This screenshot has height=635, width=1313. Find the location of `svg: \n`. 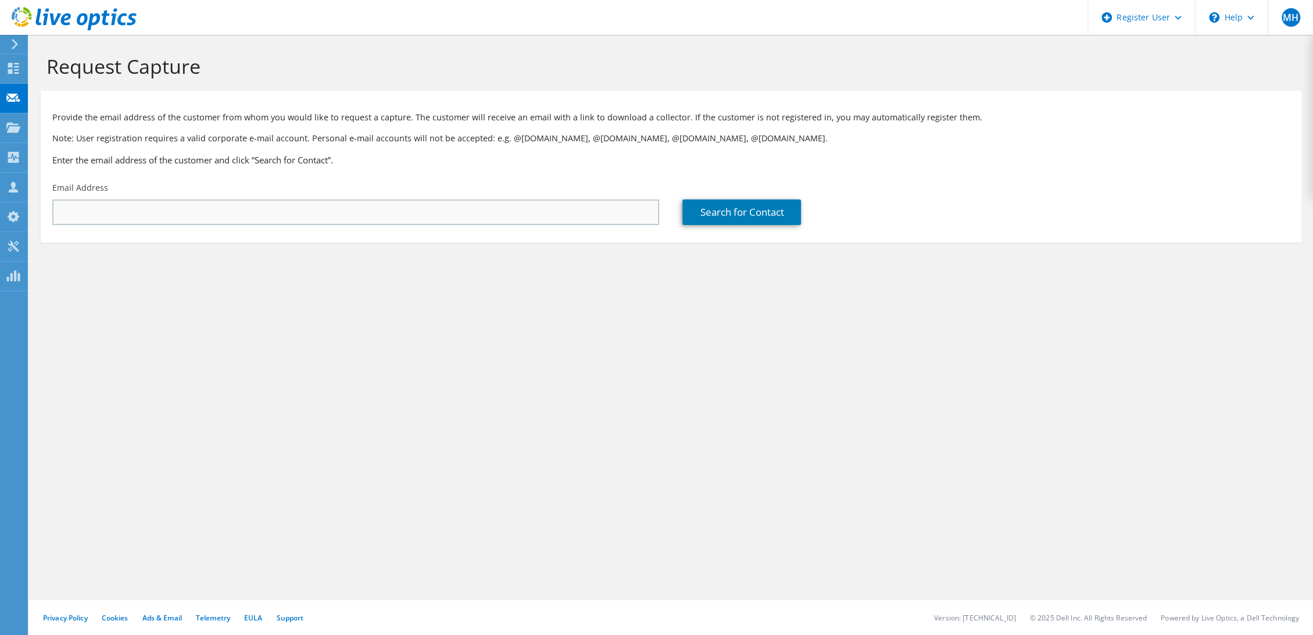

svg: \n is located at coordinates (1214, 17).